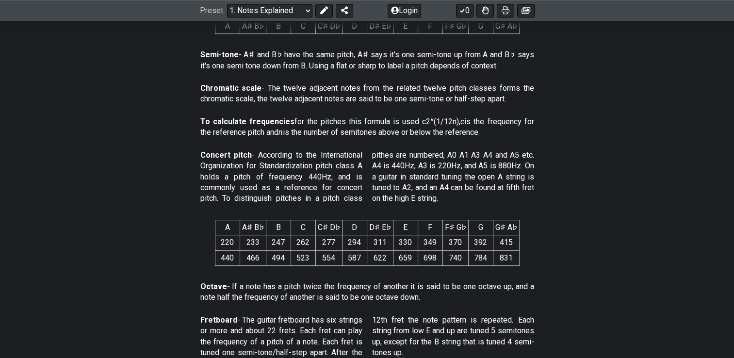  What do you see at coordinates (344, 11) in the screenshot?
I see `button: Share Preset` at bounding box center [344, 11].